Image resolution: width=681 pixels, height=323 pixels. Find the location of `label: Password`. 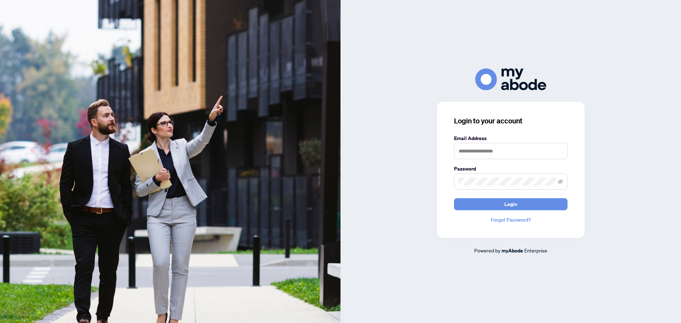

label: Password is located at coordinates (511, 169).